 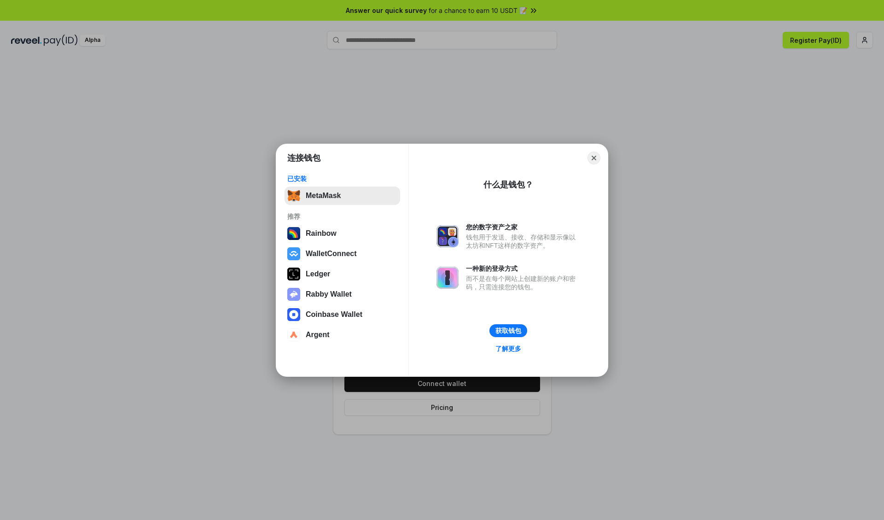 What do you see at coordinates (304, 158) in the screenshot?
I see `h1: 连接钱包` at bounding box center [304, 158].